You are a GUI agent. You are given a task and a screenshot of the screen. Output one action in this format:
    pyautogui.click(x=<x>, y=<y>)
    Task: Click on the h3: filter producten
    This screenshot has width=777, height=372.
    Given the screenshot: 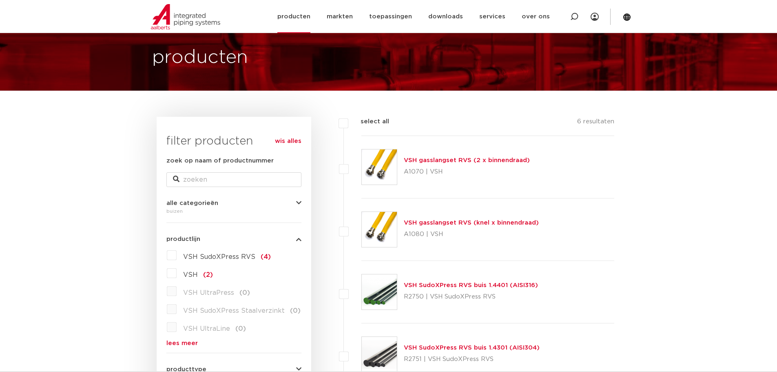 What is the action you would take?
    pyautogui.click(x=234, y=141)
    